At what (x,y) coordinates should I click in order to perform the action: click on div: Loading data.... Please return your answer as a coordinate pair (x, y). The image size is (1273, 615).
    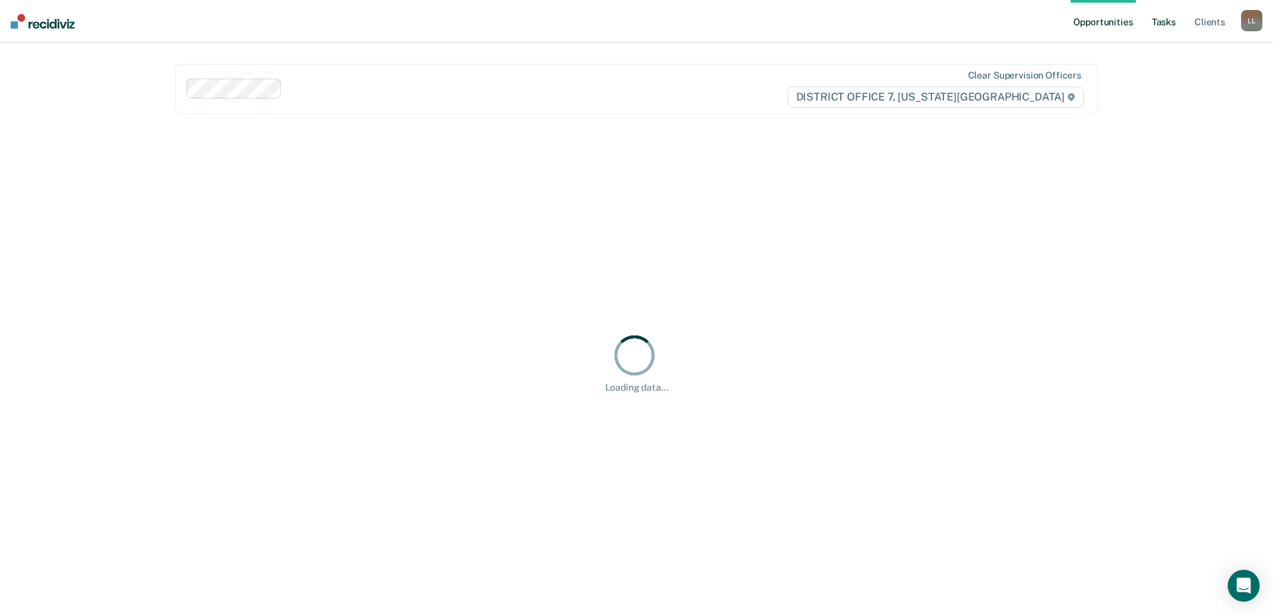
    Looking at the image, I should click on (637, 388).